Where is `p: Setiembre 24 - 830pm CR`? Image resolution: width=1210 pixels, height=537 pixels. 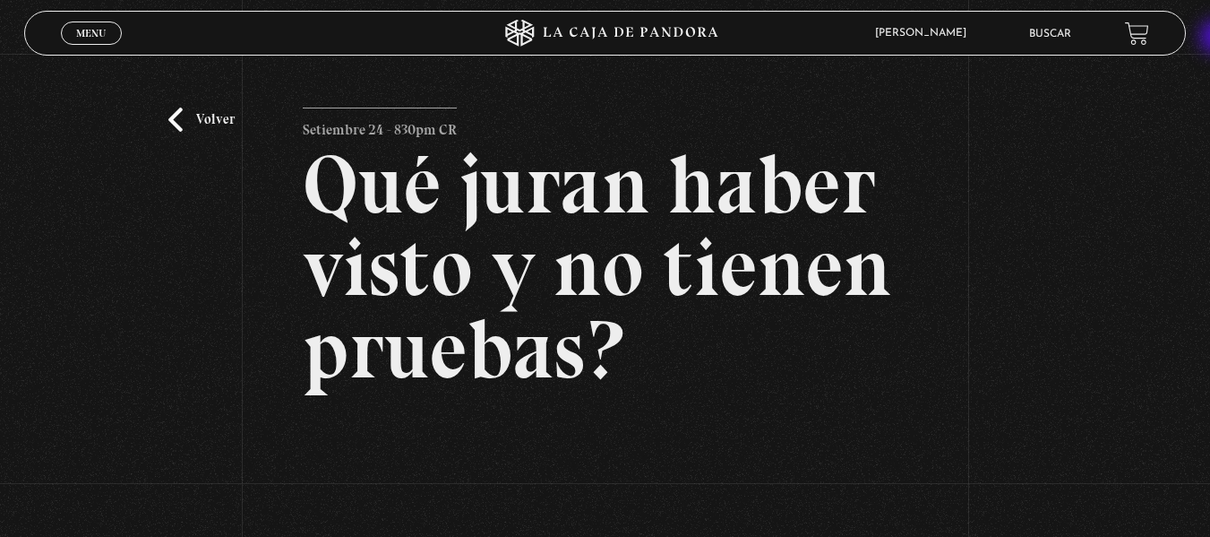
p: Setiembre 24 - 830pm CR is located at coordinates (380, 125).